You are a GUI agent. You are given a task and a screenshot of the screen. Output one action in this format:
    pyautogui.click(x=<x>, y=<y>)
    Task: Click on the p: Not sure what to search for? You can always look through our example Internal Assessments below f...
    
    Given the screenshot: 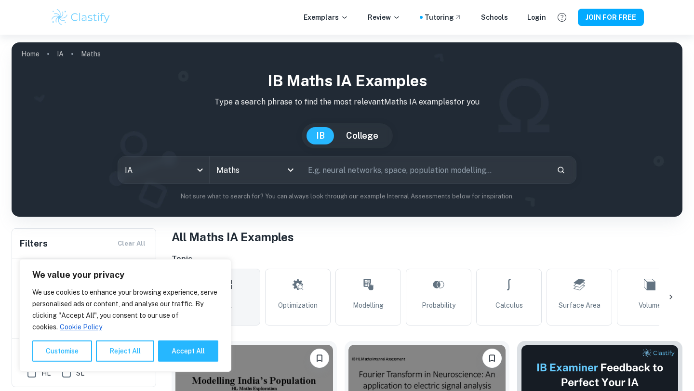 What is the action you would take?
    pyautogui.click(x=347, y=197)
    